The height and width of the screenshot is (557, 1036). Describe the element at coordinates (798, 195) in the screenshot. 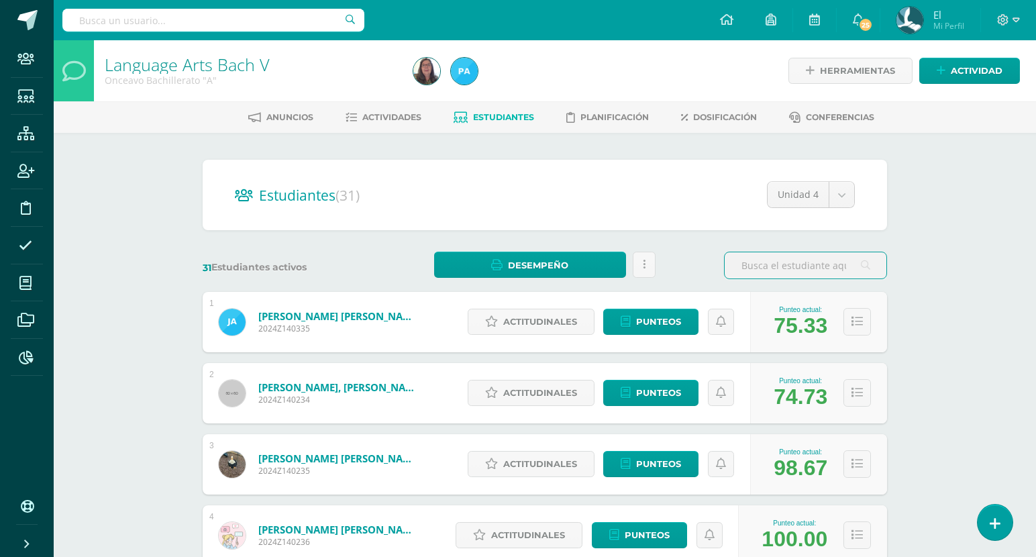

I see `span: Unidad 4` at that location.